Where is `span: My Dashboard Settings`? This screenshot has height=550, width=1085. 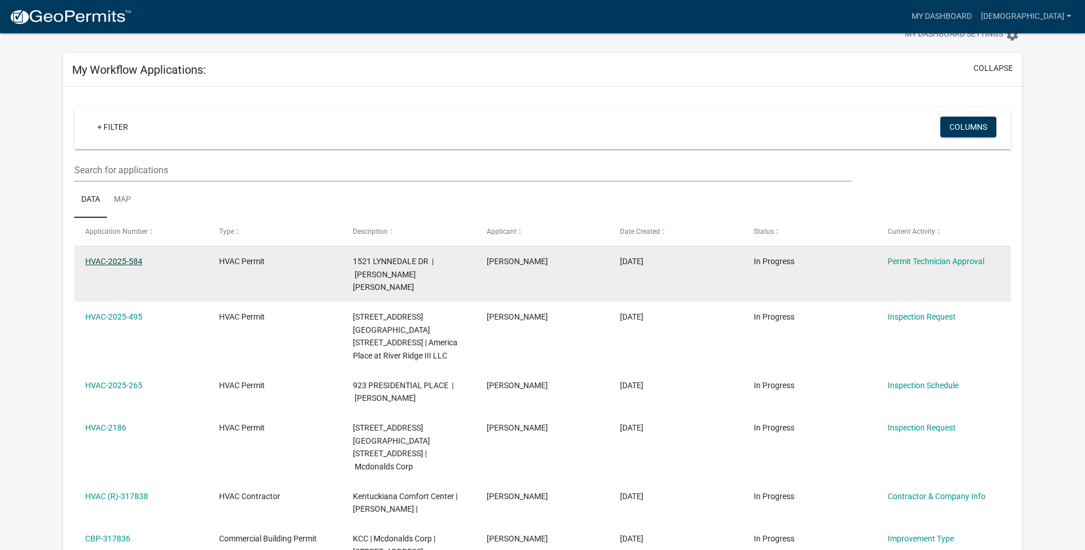 span: My Dashboard Settings is located at coordinates (954, 35).